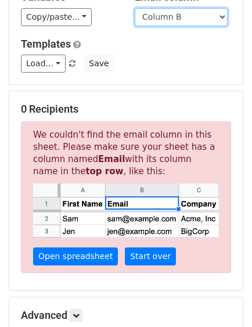 This screenshot has height=327, width=252. Describe the element at coordinates (126, 210) in the screenshot. I see `img: google_sheets_email_column-fe0440d1484b1afe603fdd0efe349d91248b687ca341fa437c667602712cb9b1.png` at that location.